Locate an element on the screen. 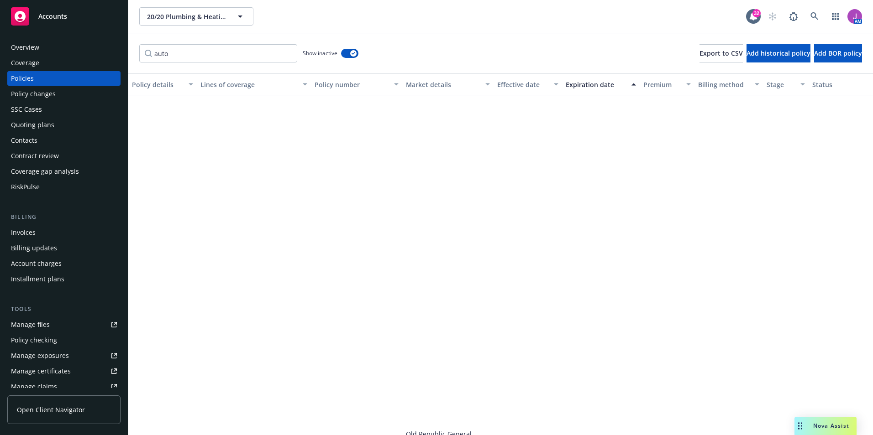 This screenshot has height=435, width=873. a: Search is located at coordinates (814, 16).